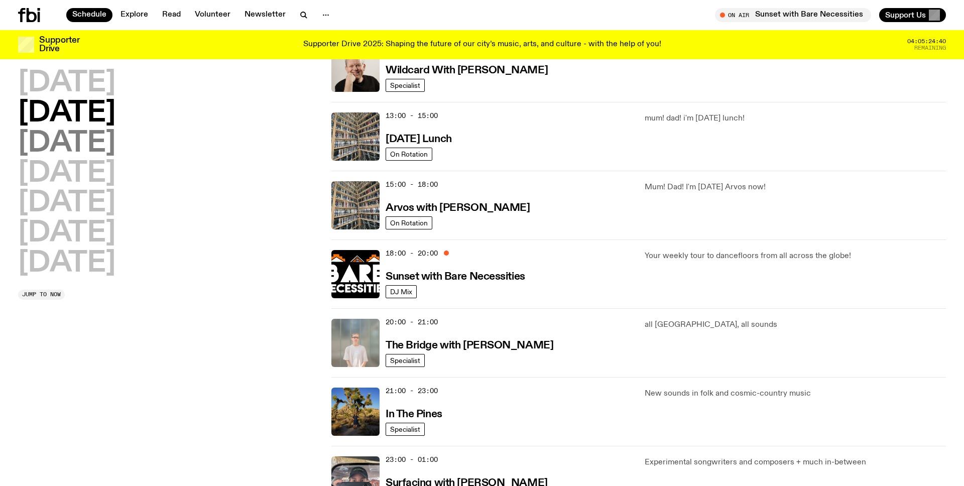 The width and height of the screenshot is (964, 486). I want to click on p: Experimental songwriters and composers + much in-between, so click(795, 462).